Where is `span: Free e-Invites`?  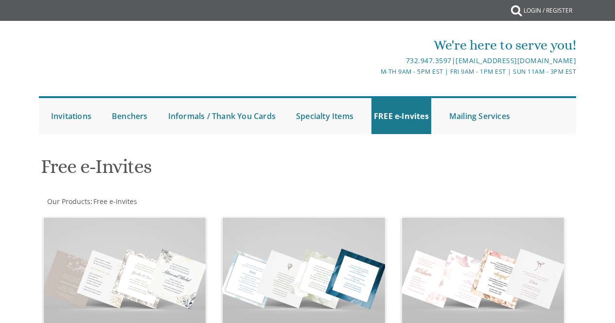
span: Free e-Invites is located at coordinates (115, 201).